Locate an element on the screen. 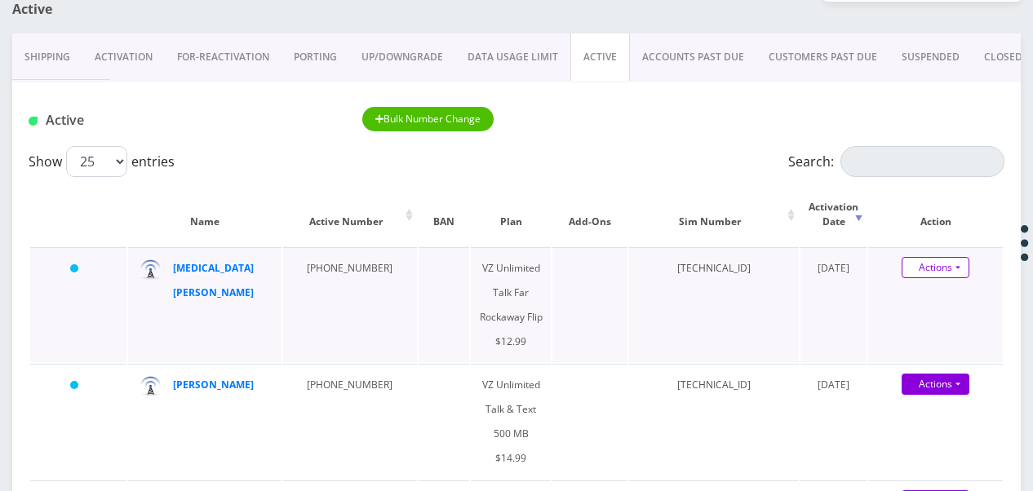 Image resolution: width=1033 pixels, height=491 pixels. a: UP/DOWNGRADE is located at coordinates (402, 57).